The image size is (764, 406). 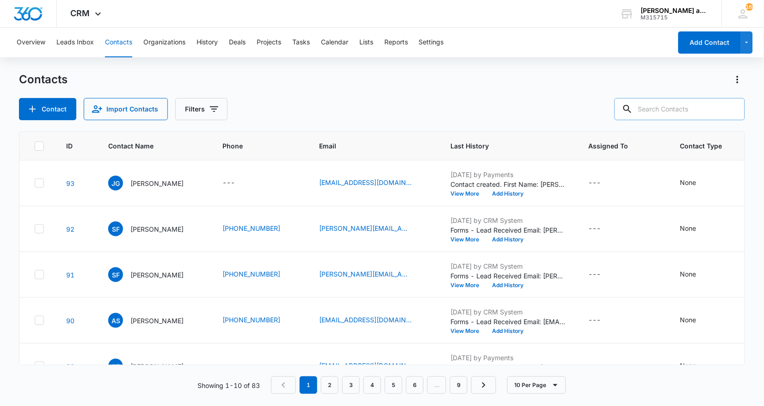 I want to click on em: 1, so click(x=308, y=385).